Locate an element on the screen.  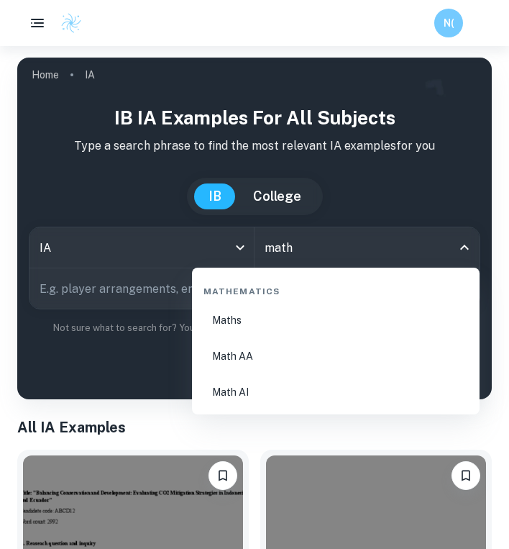
a: Clastify logo is located at coordinates (67, 23).